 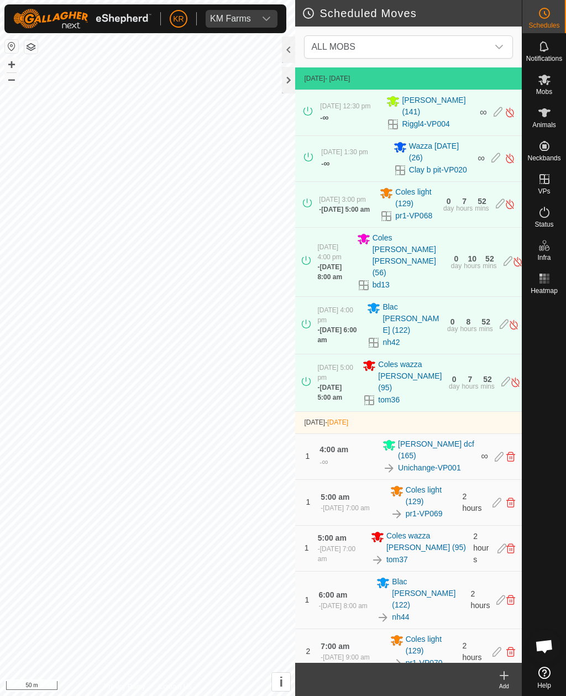 What do you see at coordinates (470, 386) in the screenshot?
I see `div: hours` at bounding box center [470, 386].